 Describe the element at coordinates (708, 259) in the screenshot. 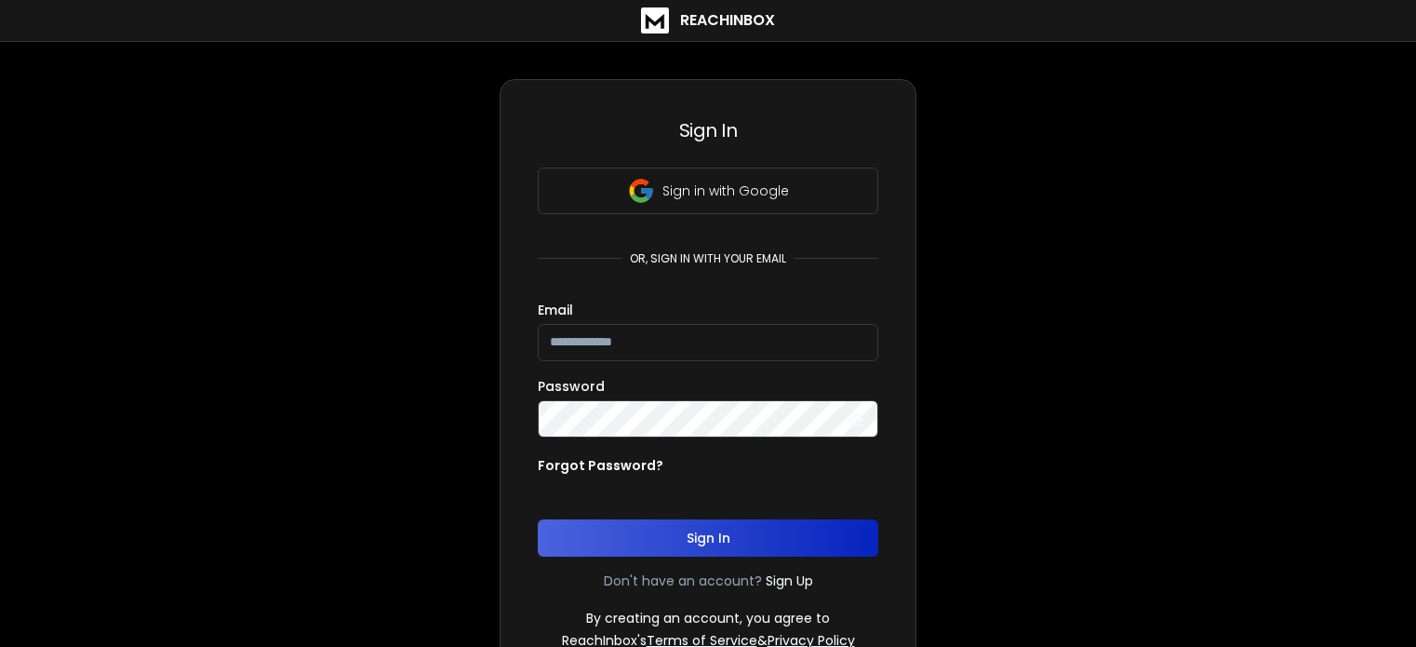

I see `p: or, sign in with your email` at that location.